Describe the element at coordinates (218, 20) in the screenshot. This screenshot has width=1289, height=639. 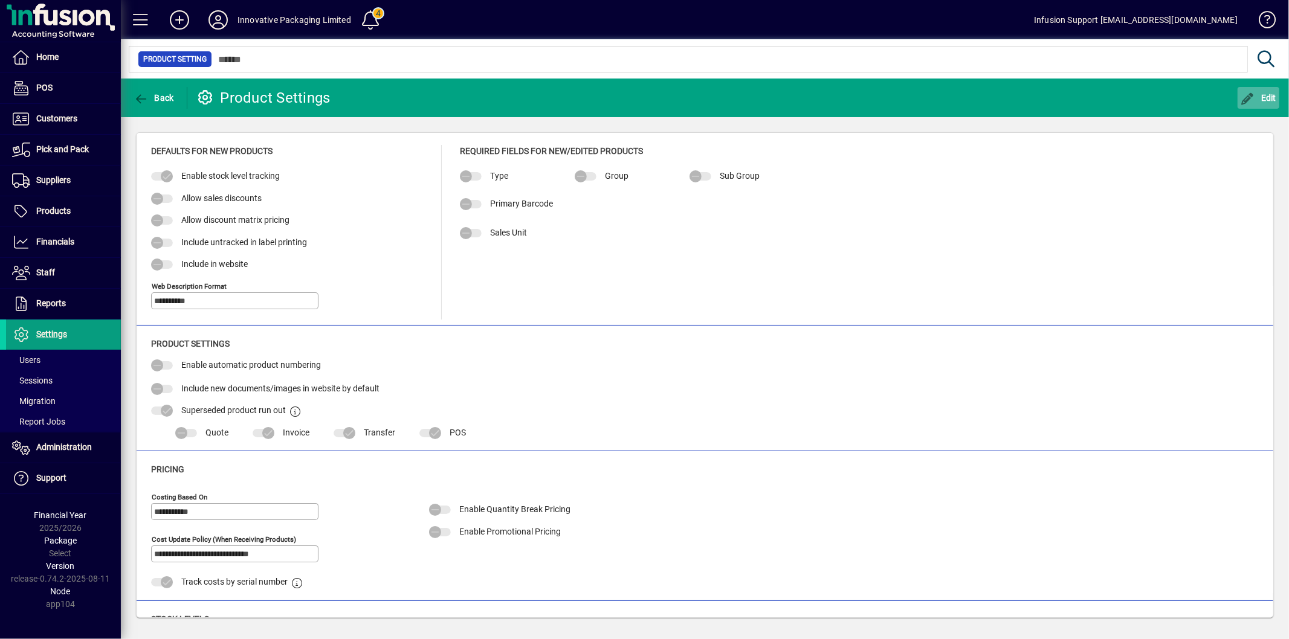
I see `button: Profile` at that location.